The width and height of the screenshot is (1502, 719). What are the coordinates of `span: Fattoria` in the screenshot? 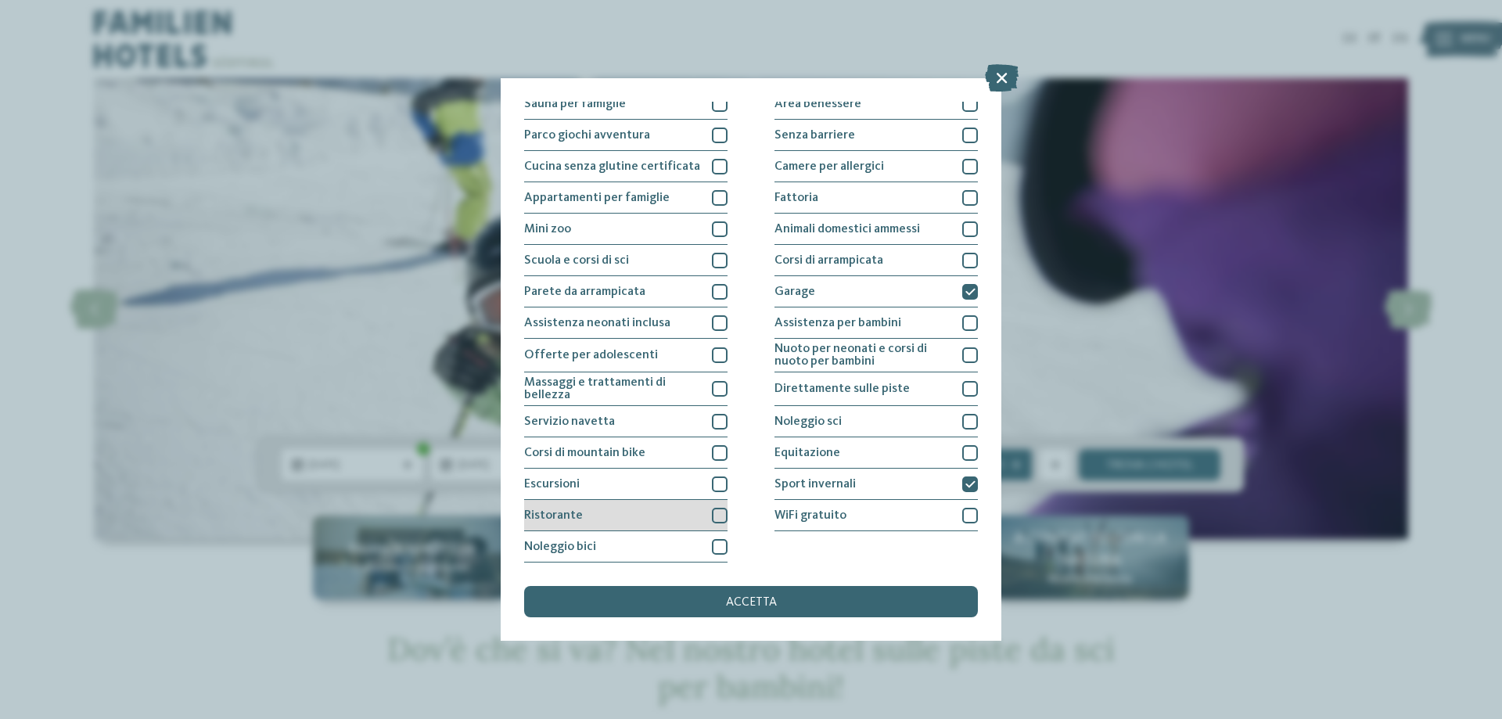 It's located at (796, 198).